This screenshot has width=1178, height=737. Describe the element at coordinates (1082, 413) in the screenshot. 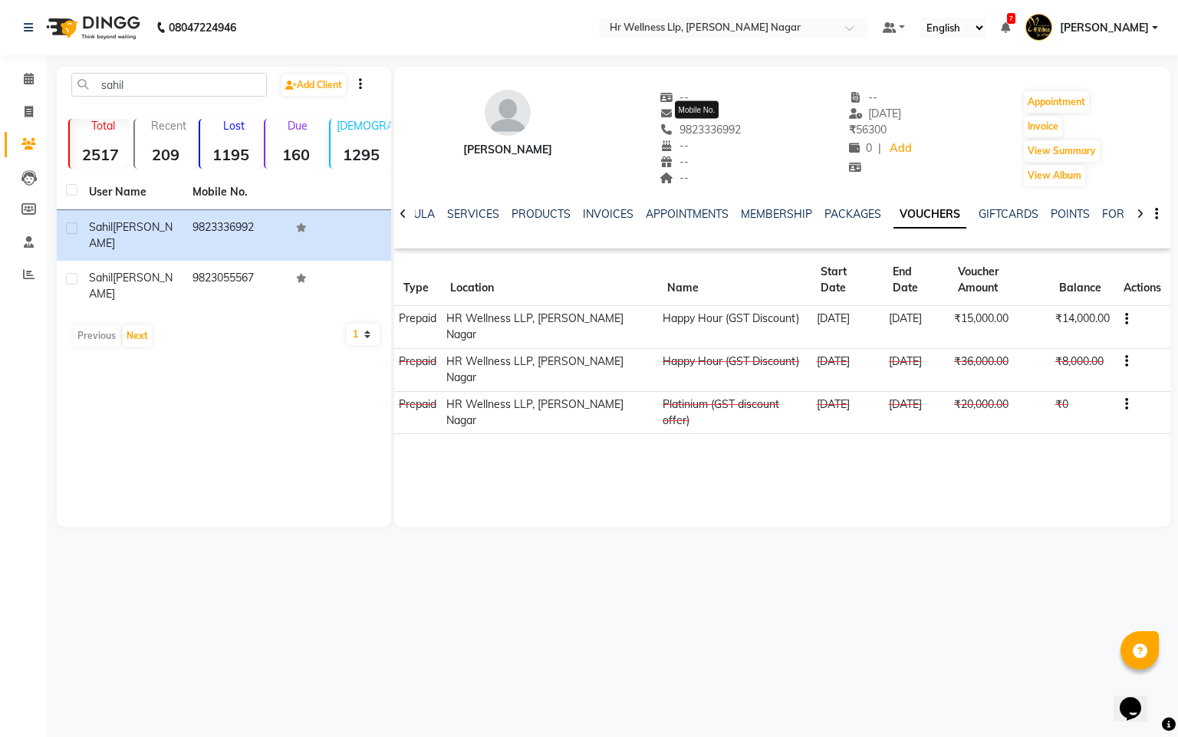

I see `td: ₹0` at that location.